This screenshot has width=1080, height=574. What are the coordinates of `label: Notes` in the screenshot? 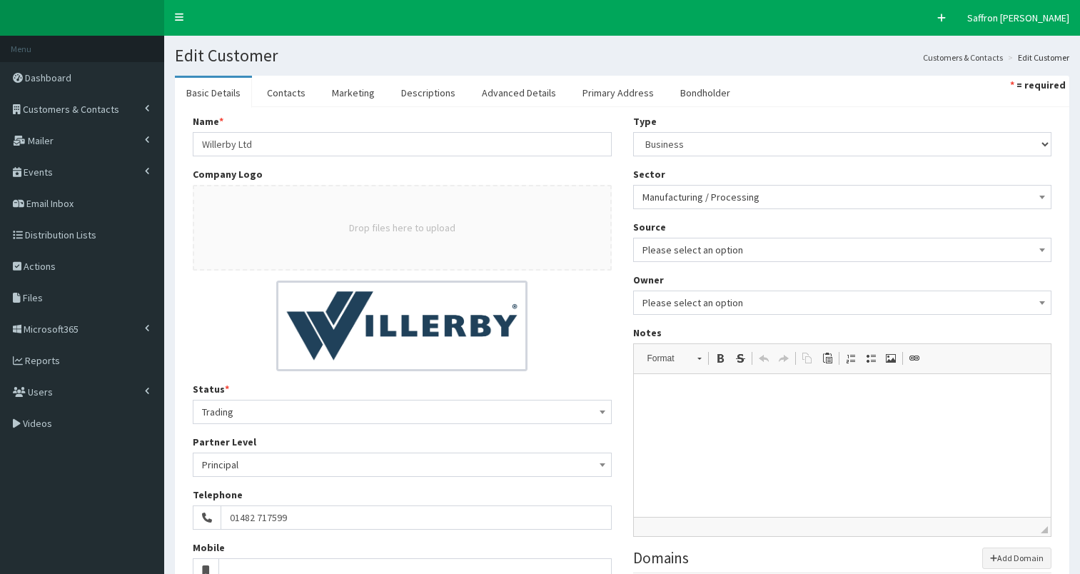 It's located at (648, 333).